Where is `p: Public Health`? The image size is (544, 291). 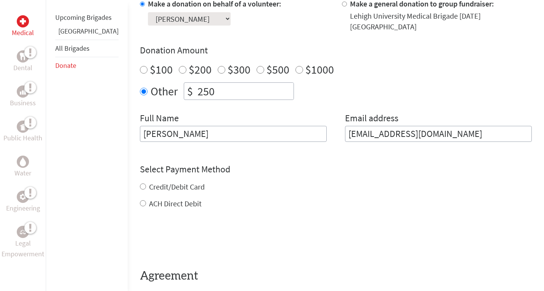
p: Public Health is located at coordinates (23, 138).